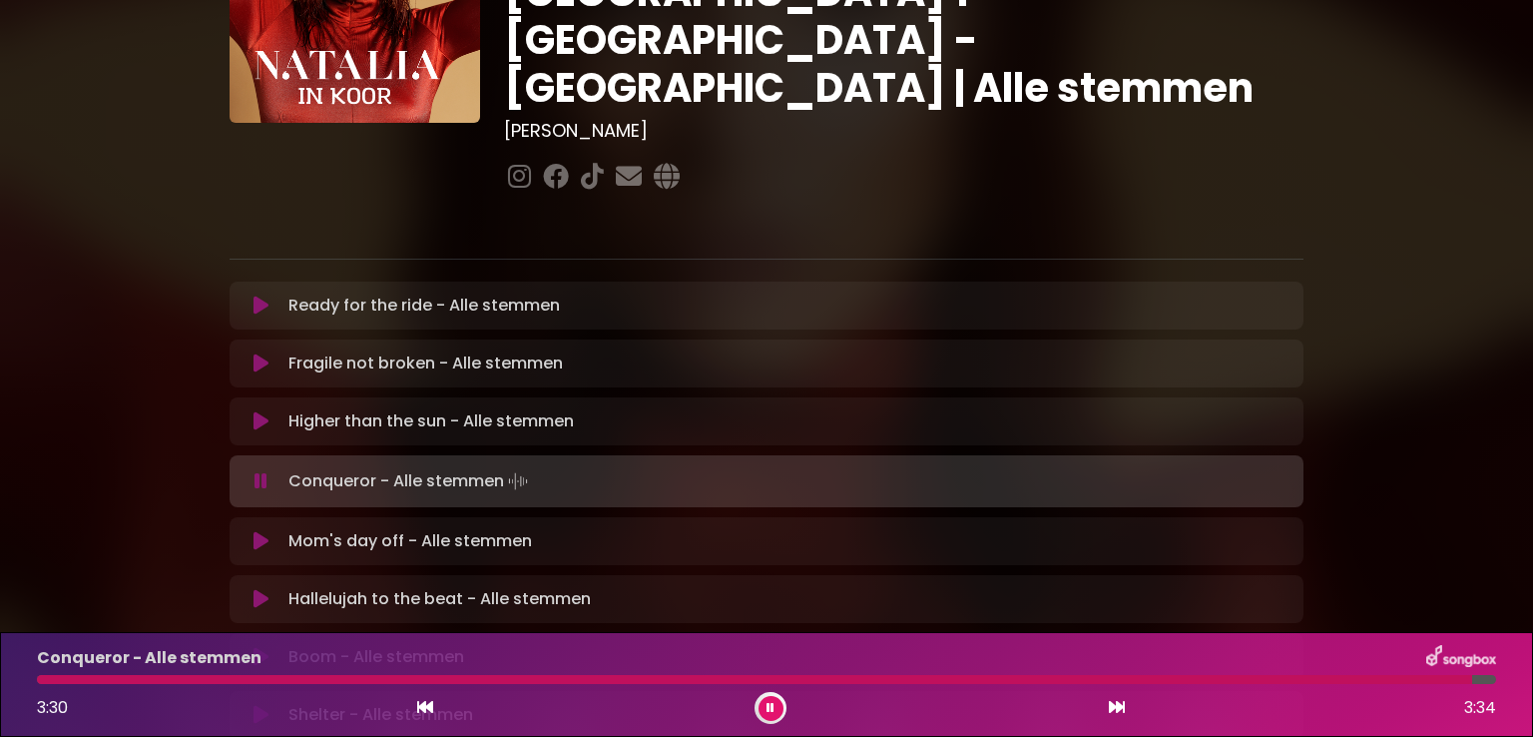 The image size is (1533, 737). Describe the element at coordinates (1461, 658) in the screenshot. I see `img: songbox-logo-white.png` at that location.